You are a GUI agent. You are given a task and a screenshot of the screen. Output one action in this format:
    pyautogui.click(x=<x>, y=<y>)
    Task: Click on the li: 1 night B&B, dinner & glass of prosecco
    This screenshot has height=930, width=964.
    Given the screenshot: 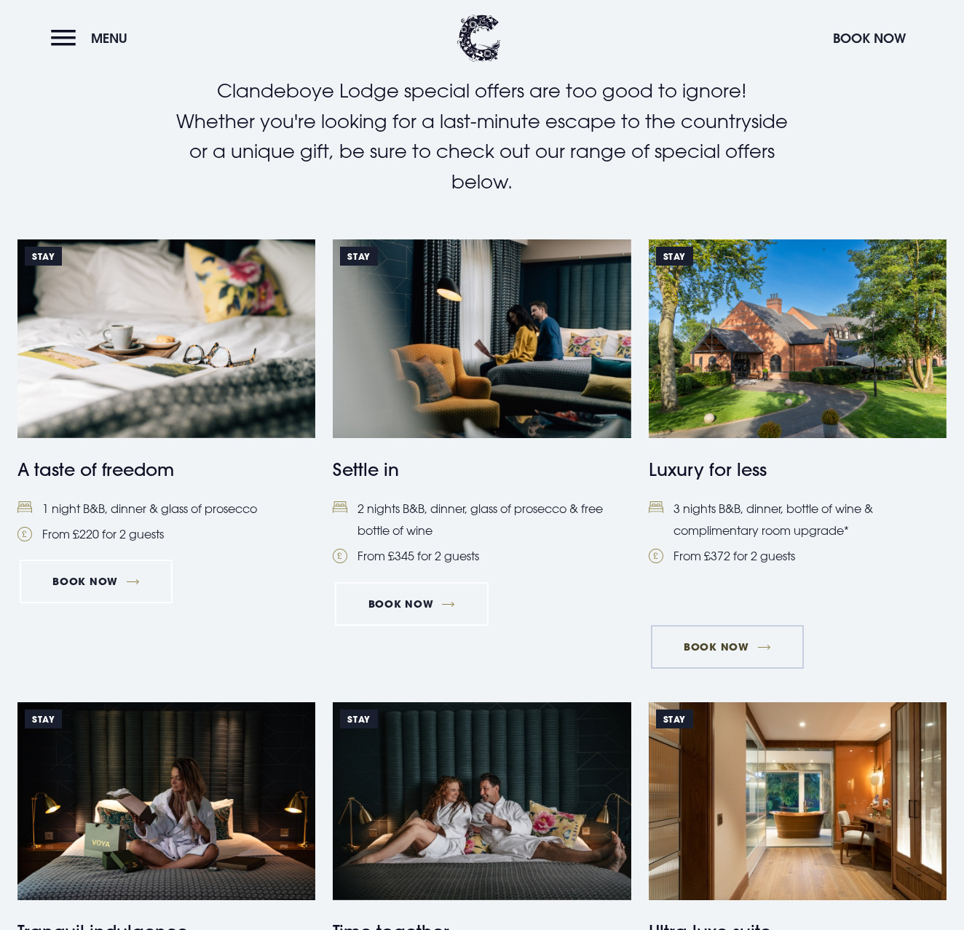 What is the action you would take?
    pyautogui.click(x=166, y=509)
    